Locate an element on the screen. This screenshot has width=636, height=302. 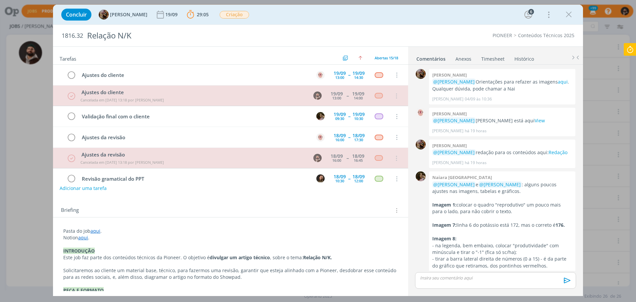
div: 09:30 is located at coordinates (340, 118).